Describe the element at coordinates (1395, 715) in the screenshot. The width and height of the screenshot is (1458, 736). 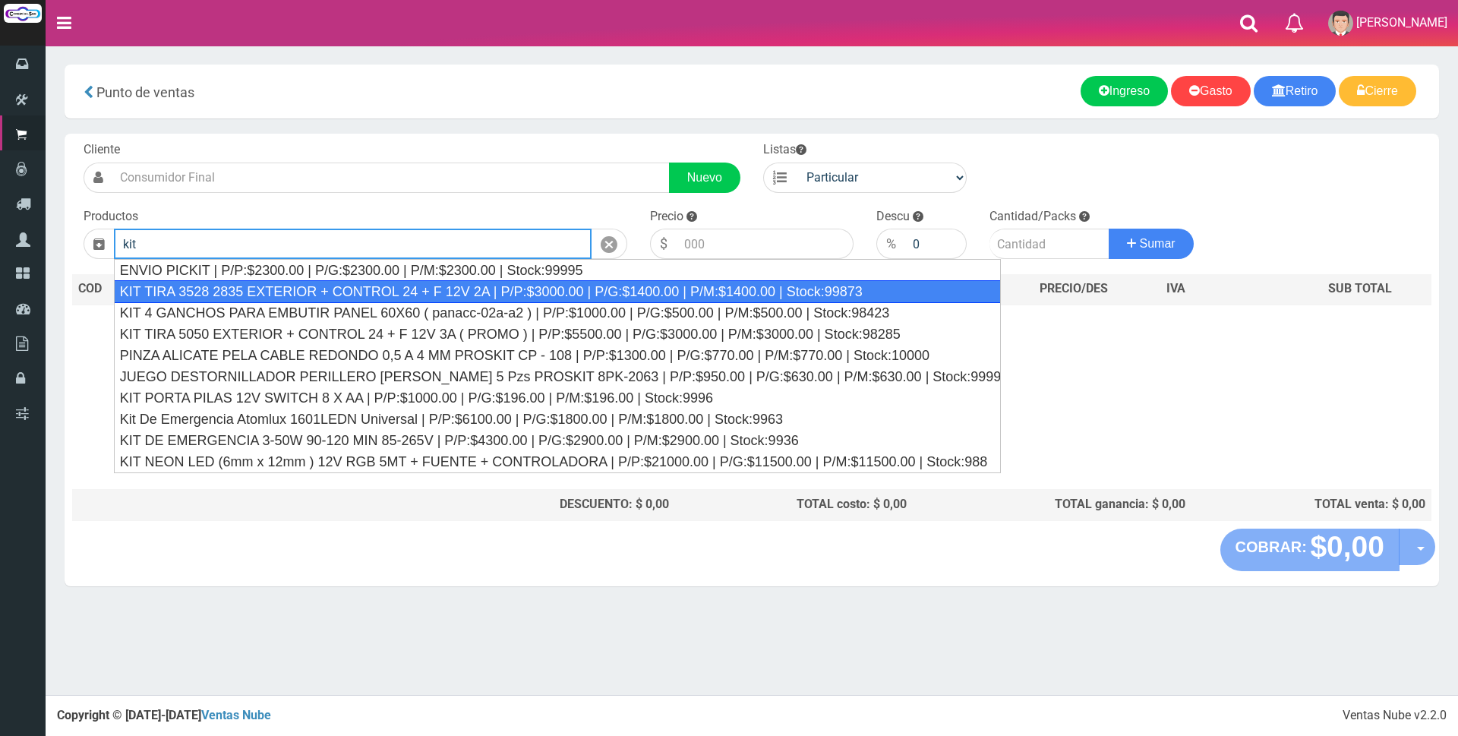
I see `div: Ventas Nube v2.2.0` at that location.